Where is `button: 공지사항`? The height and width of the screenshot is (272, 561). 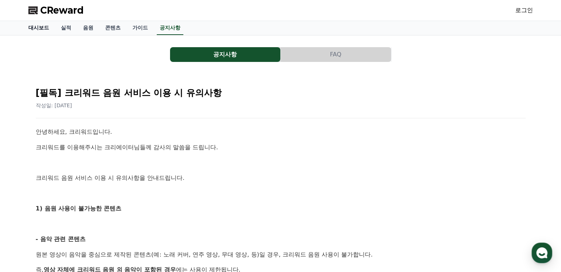
button: 공지사항 is located at coordinates (225, 55).